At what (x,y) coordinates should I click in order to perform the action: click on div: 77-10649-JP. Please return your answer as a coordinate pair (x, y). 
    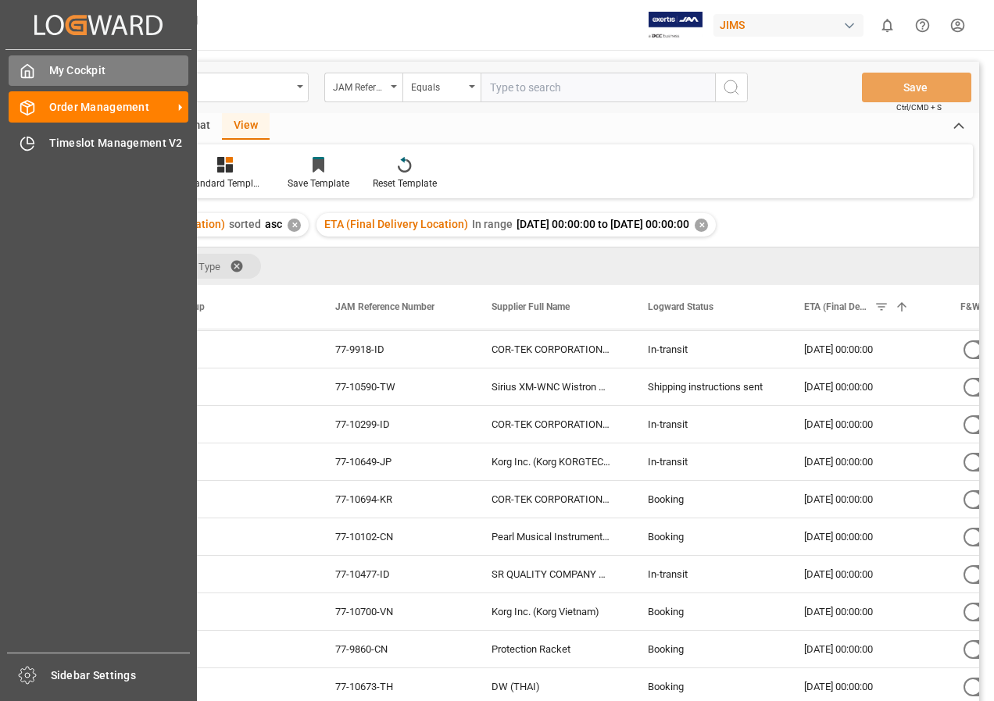
    Looking at the image, I should click on (394, 462).